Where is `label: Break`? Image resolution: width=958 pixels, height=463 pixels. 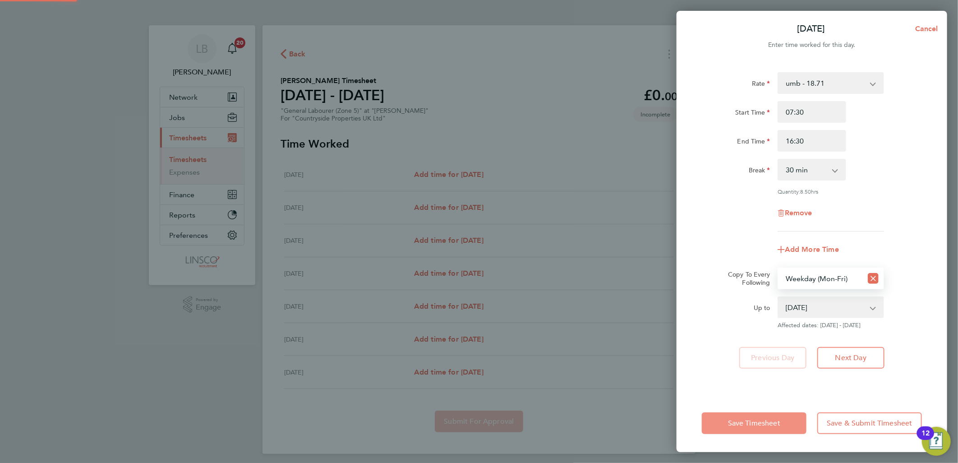 label: Break is located at coordinates (759, 171).